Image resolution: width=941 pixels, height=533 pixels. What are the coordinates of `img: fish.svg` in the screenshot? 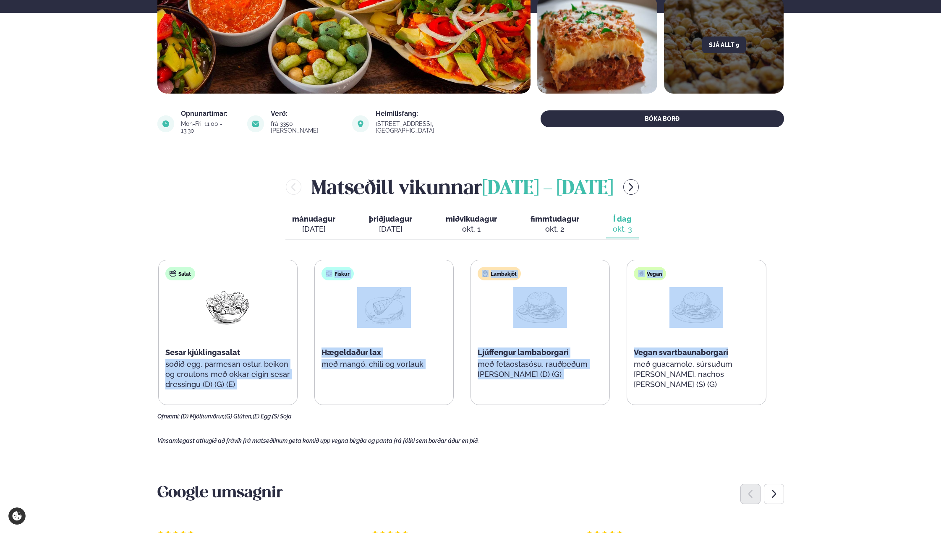 It's located at (329, 274).